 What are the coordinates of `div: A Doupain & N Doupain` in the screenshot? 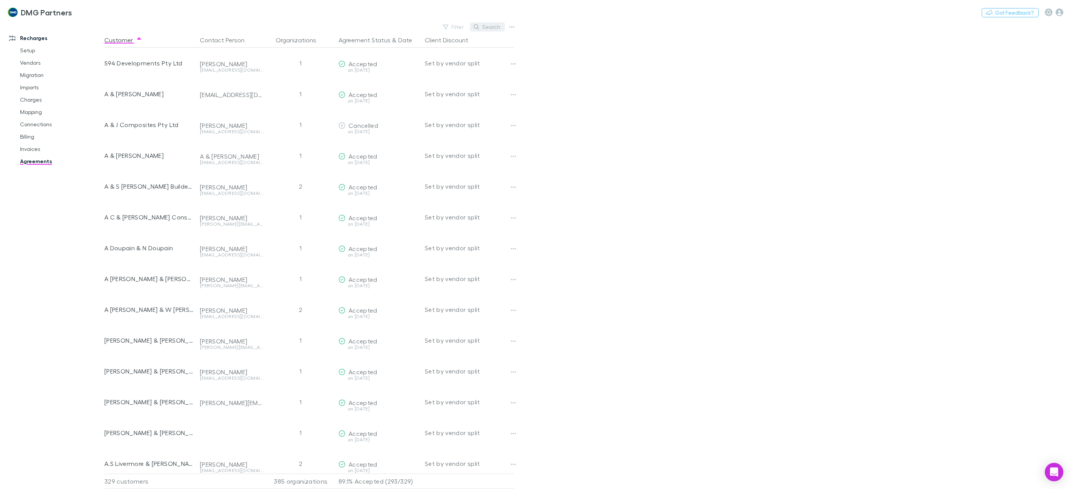 It's located at (149, 248).